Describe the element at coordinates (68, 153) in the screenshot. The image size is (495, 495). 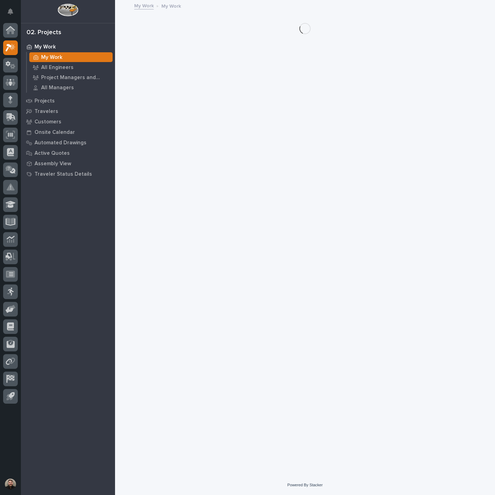
I see `a: Active Quotes` at that location.